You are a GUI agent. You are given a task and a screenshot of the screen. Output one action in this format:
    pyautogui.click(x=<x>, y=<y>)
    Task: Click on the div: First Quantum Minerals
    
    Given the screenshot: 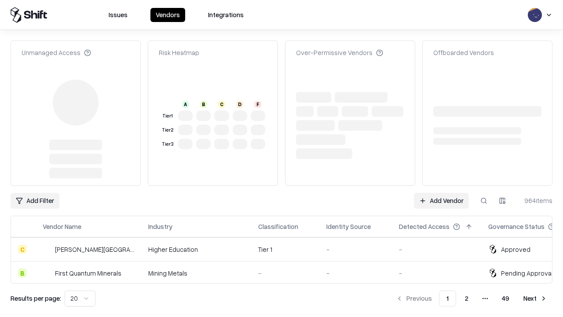 What is the action you would take?
    pyautogui.click(x=88, y=273)
    